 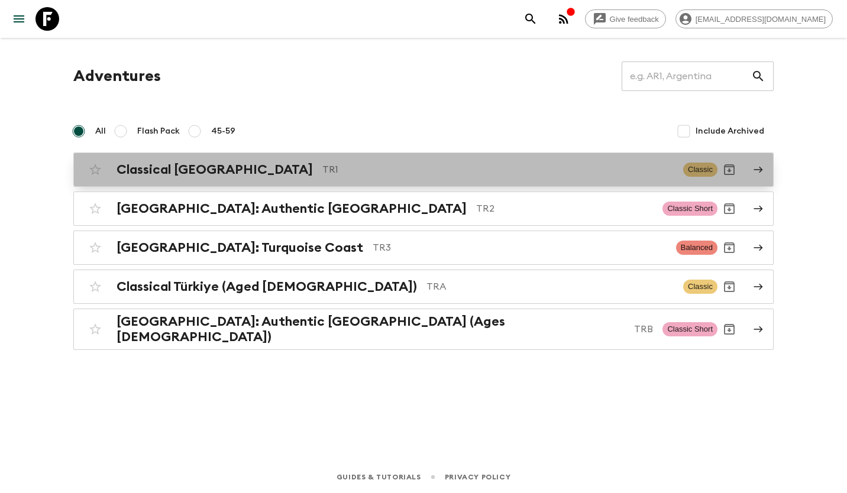 I want to click on input: e.g. AR1, Argentina, so click(x=686, y=76).